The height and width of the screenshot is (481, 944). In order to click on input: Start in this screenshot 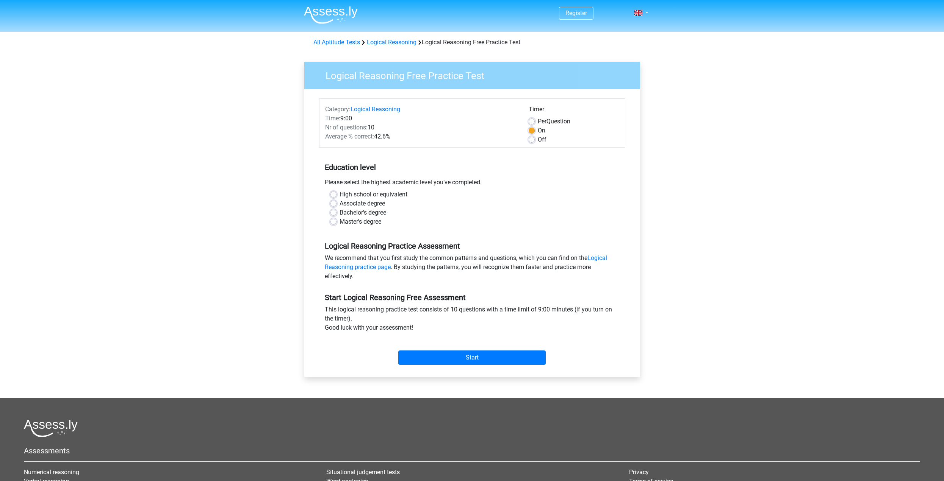, I will do `click(472, 358)`.